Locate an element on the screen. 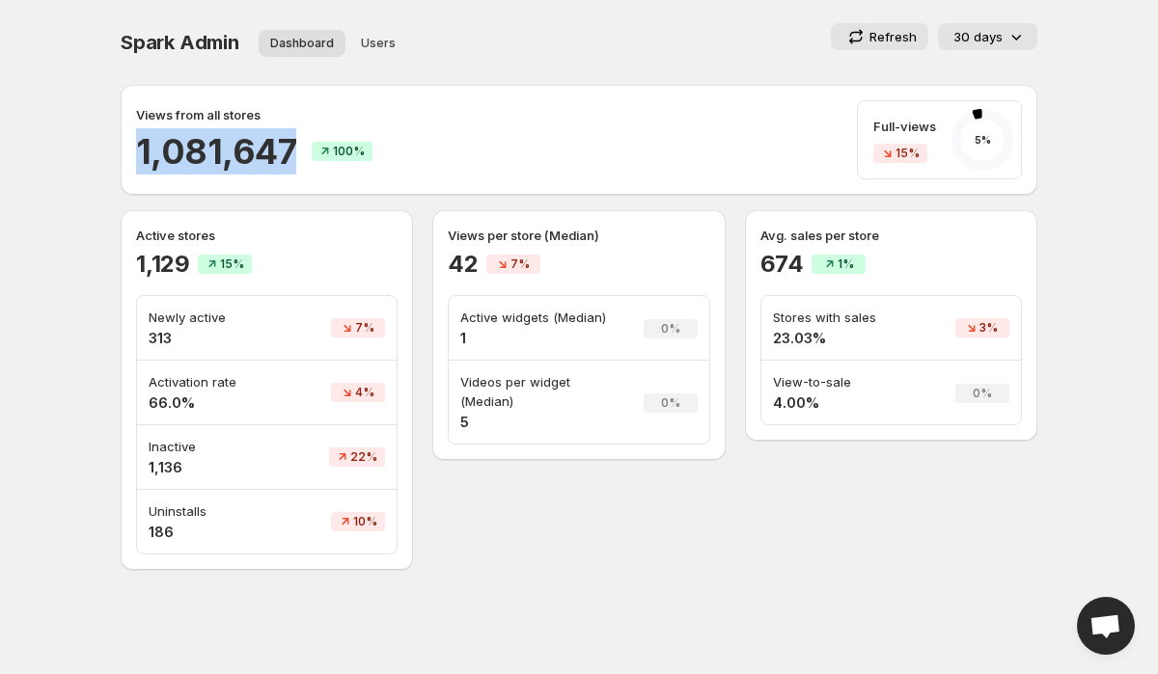 The height and width of the screenshot is (674, 1158). h4: 66.0% is located at coordinates (212, 403).